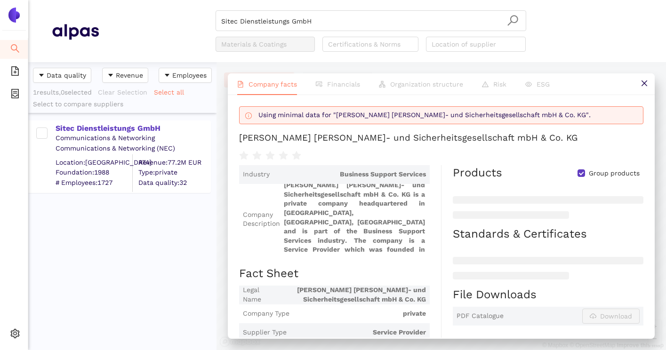 This screenshot has height=350, width=666. I want to click on span: Legal Name, so click(254, 294).